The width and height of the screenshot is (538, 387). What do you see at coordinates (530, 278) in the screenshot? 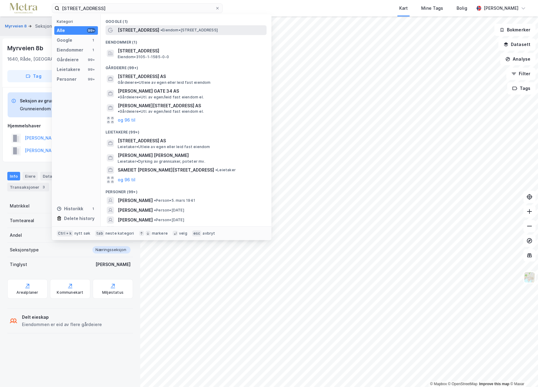
I see `img: Z` at bounding box center [530, 278].